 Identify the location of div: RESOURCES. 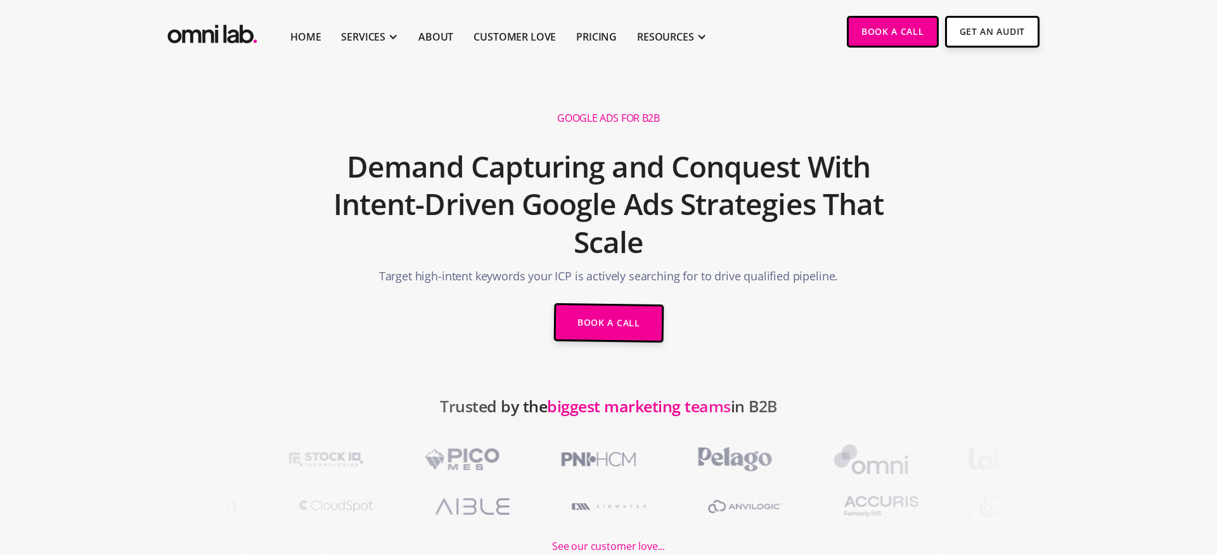
(666, 37).